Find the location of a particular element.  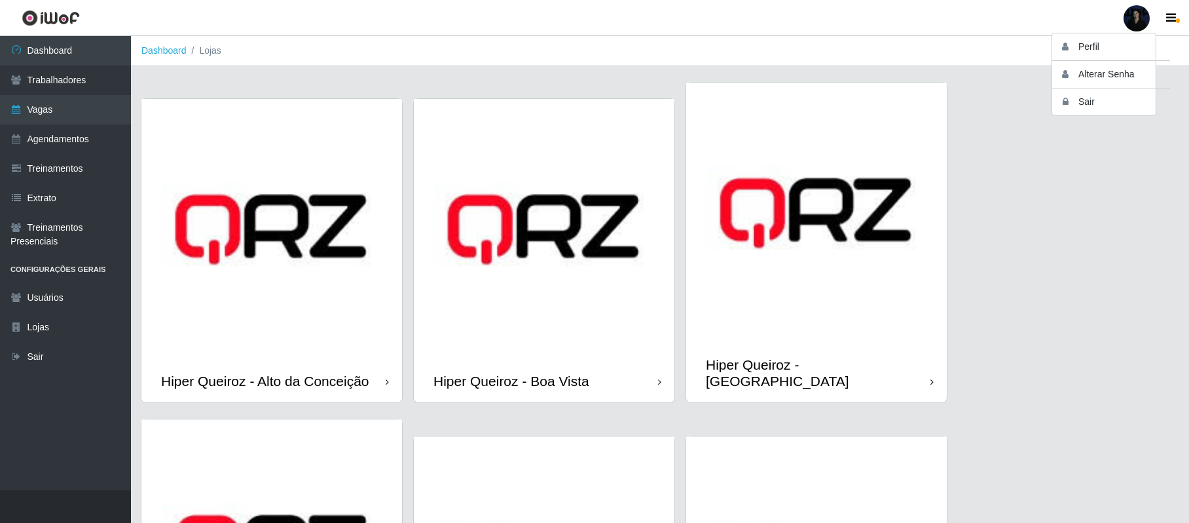

a: Hiper Queiroz - Boa Vista is located at coordinates (544, 250).